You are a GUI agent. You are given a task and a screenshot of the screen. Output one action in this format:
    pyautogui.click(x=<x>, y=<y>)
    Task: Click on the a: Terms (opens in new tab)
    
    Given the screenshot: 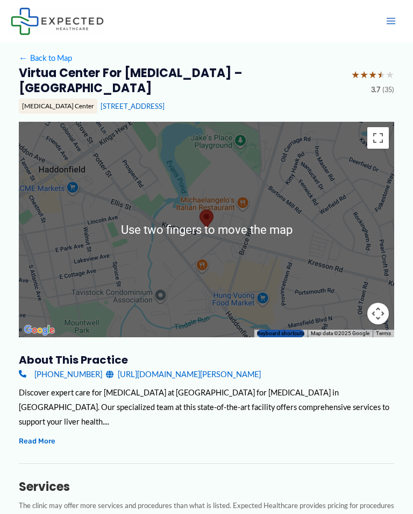 What is the action you would take?
    pyautogui.click(x=384, y=333)
    